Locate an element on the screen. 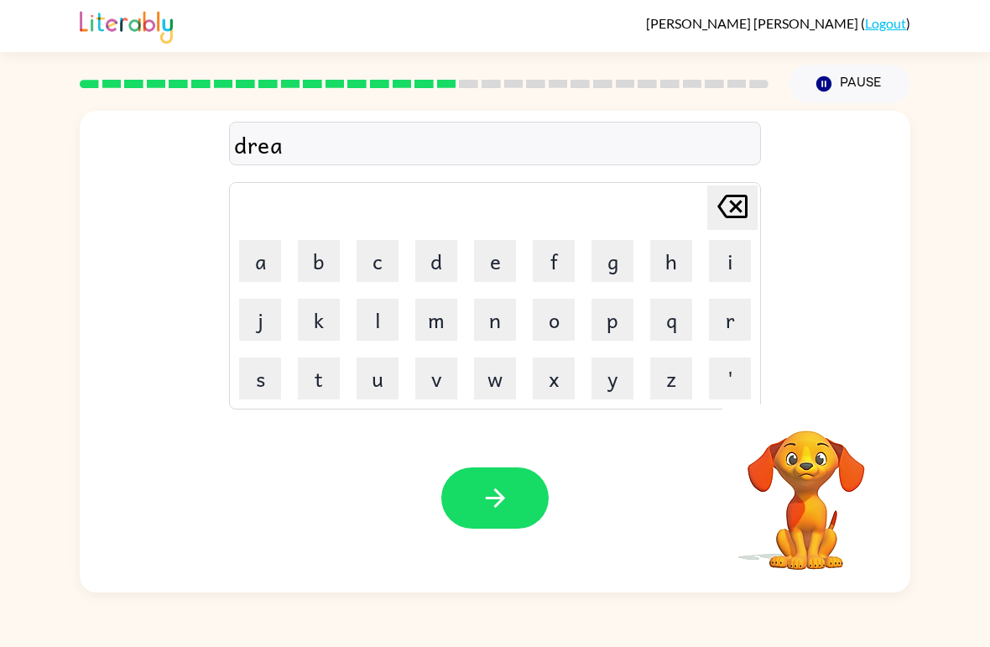  button: Pause is located at coordinates (849, 84).